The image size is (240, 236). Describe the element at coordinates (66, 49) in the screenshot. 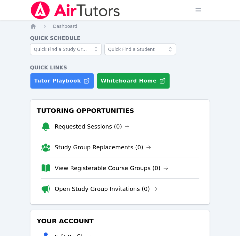

I see `input: Quick Find a Study Group` at that location.